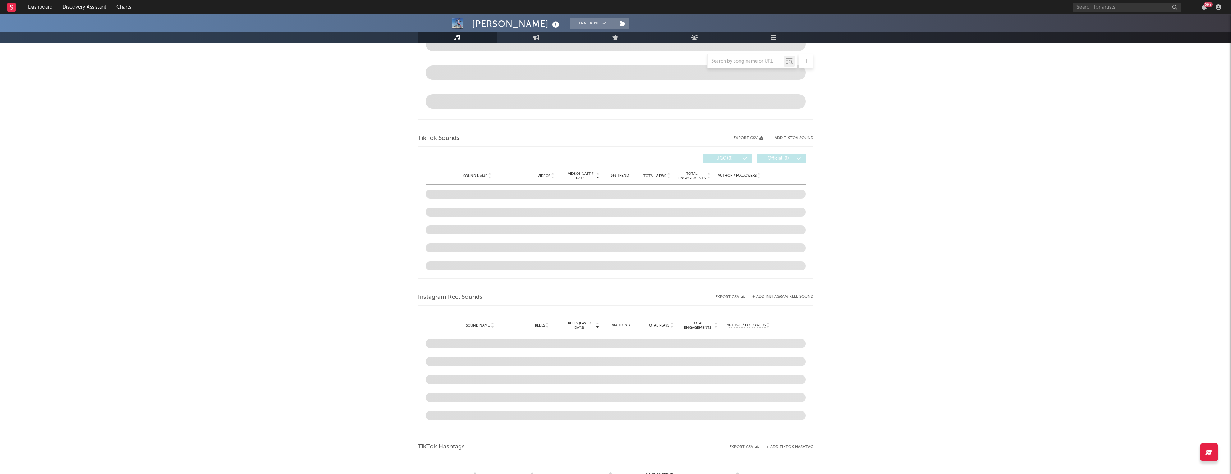 The width and height of the screenshot is (1231, 474). Describe the element at coordinates (540, 325) in the screenshot. I see `span: Reels` at that location.